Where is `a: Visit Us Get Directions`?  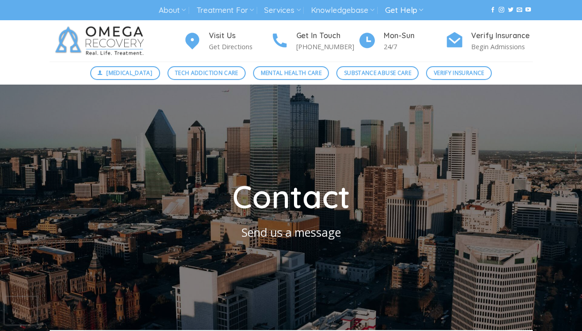
a: Visit Us Get Directions is located at coordinates (227, 41).